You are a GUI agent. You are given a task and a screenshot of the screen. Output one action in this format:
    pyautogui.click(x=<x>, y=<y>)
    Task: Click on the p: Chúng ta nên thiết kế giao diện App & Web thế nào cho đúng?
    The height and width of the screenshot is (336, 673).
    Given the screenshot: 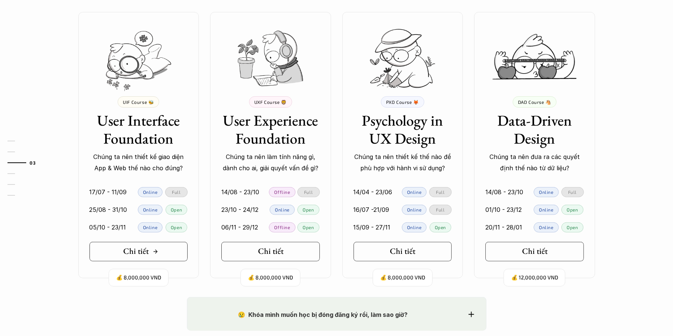 What is the action you would take?
    pyautogui.click(x=139, y=162)
    